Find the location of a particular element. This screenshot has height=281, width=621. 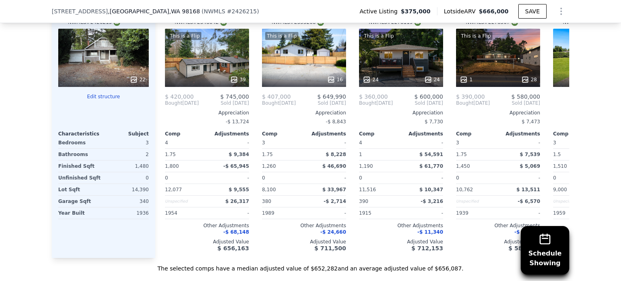

span: -$ 3,216 is located at coordinates (432, 201).